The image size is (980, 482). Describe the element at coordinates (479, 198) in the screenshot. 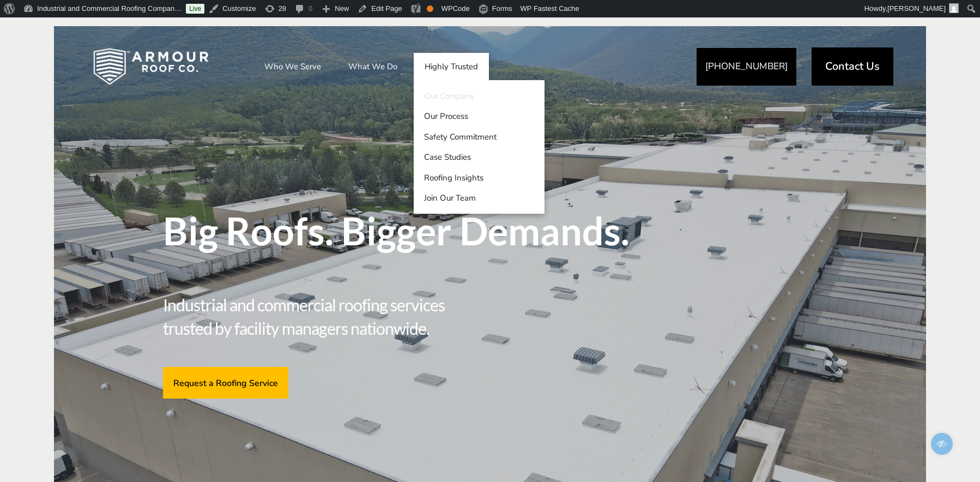

I see `a: Join Our Team` at that location.